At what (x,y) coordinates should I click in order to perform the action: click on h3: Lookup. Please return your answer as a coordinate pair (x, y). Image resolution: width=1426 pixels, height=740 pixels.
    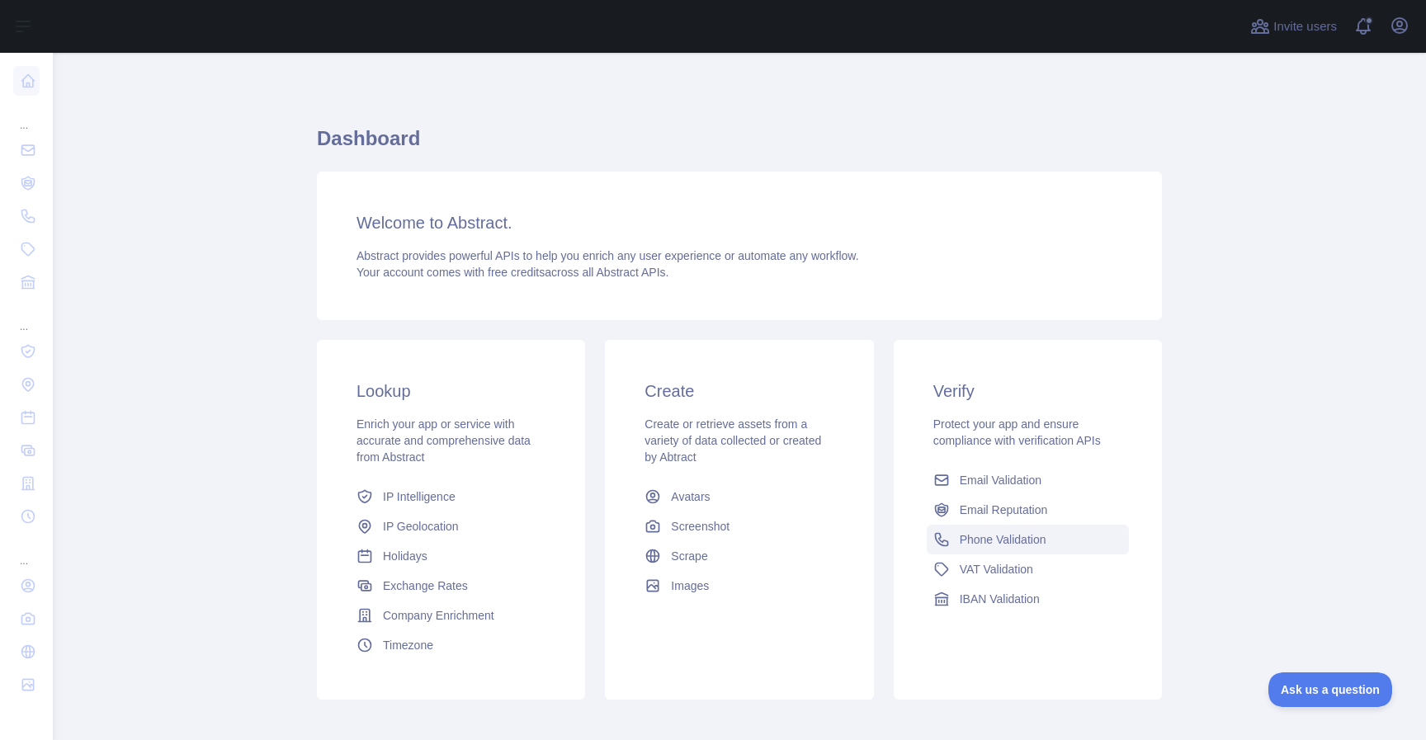
    Looking at the image, I should click on (450, 391).